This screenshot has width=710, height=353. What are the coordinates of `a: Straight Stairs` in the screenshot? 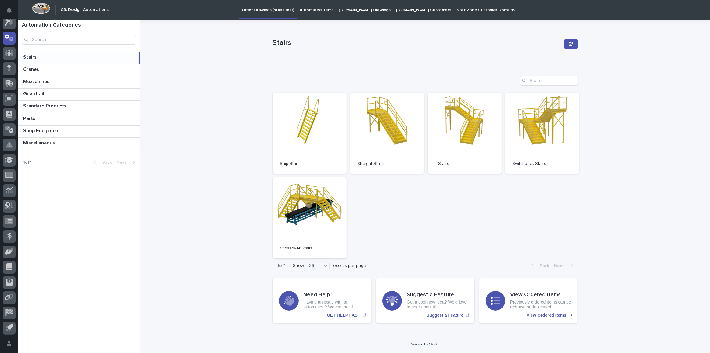 It's located at (387, 133).